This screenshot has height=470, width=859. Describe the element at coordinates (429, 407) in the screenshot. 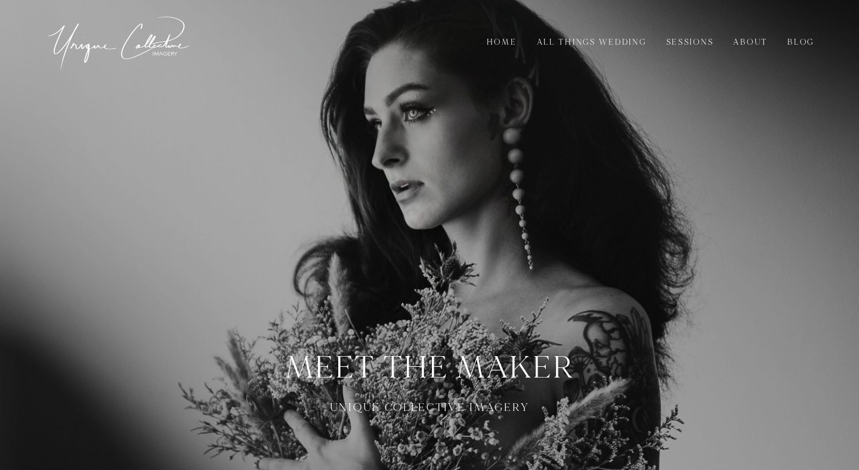

I see `p: unique collective imagery` at that location.